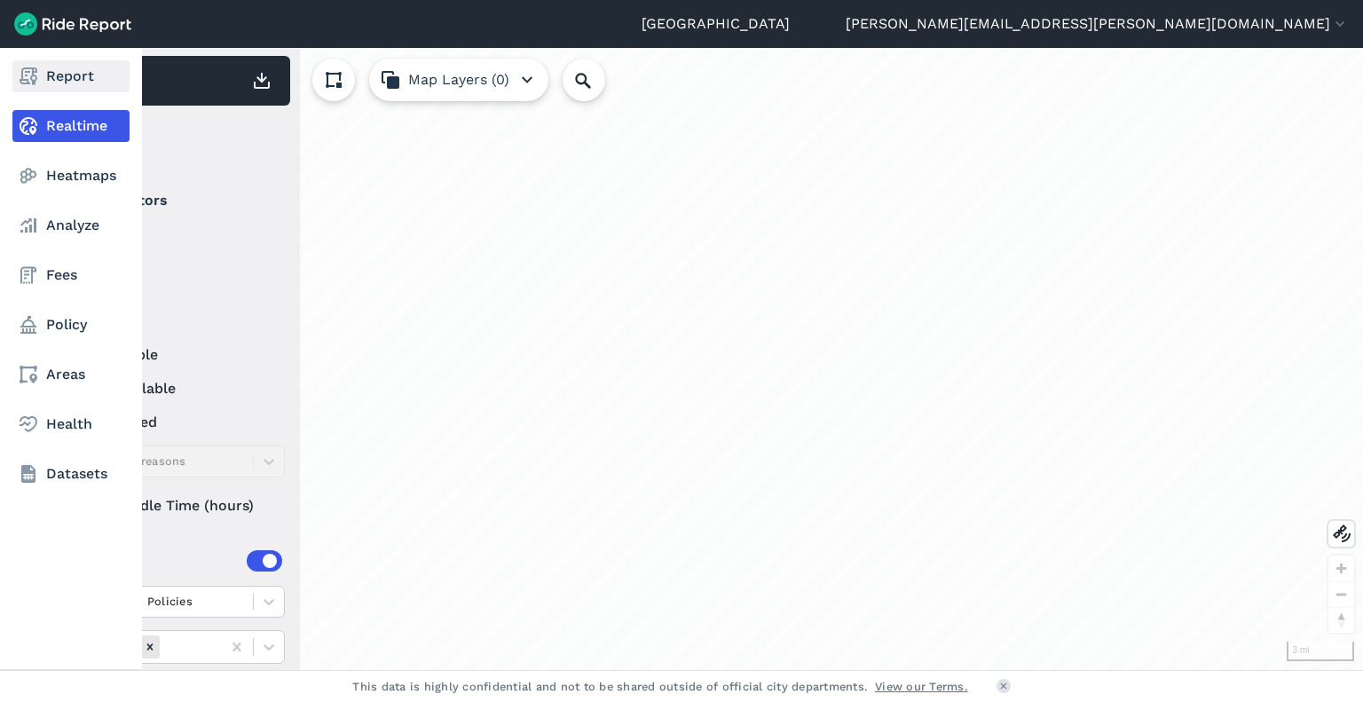 This screenshot has height=702, width=1363. I want to click on div: Idle Time (hours), so click(178, 506).